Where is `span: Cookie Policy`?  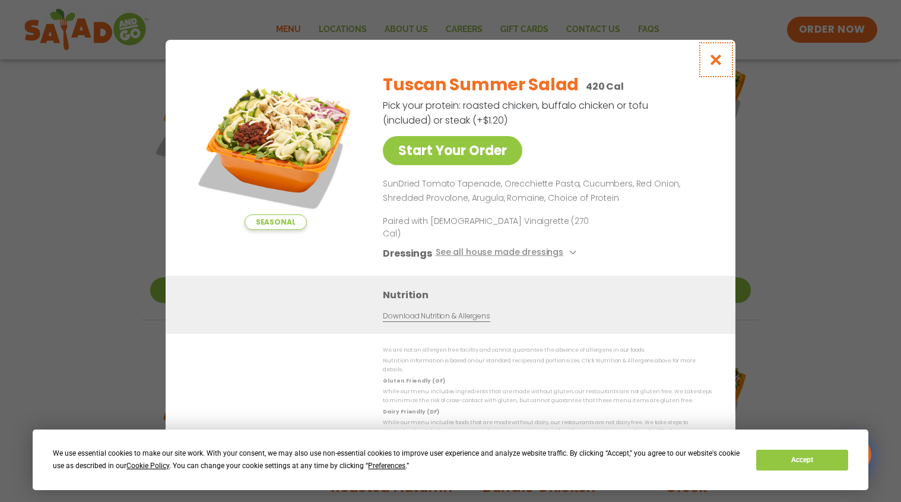 span: Cookie Policy is located at coordinates (148, 466).